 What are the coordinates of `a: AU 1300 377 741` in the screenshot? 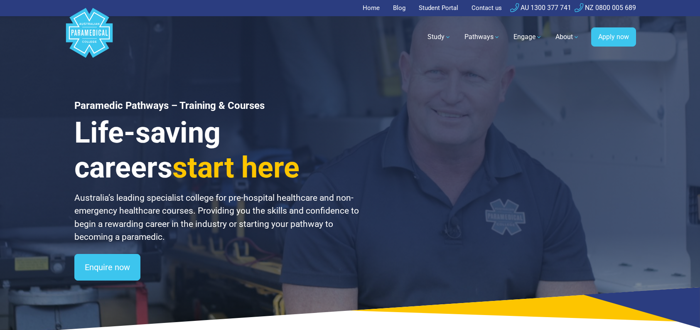 It's located at (540, 7).